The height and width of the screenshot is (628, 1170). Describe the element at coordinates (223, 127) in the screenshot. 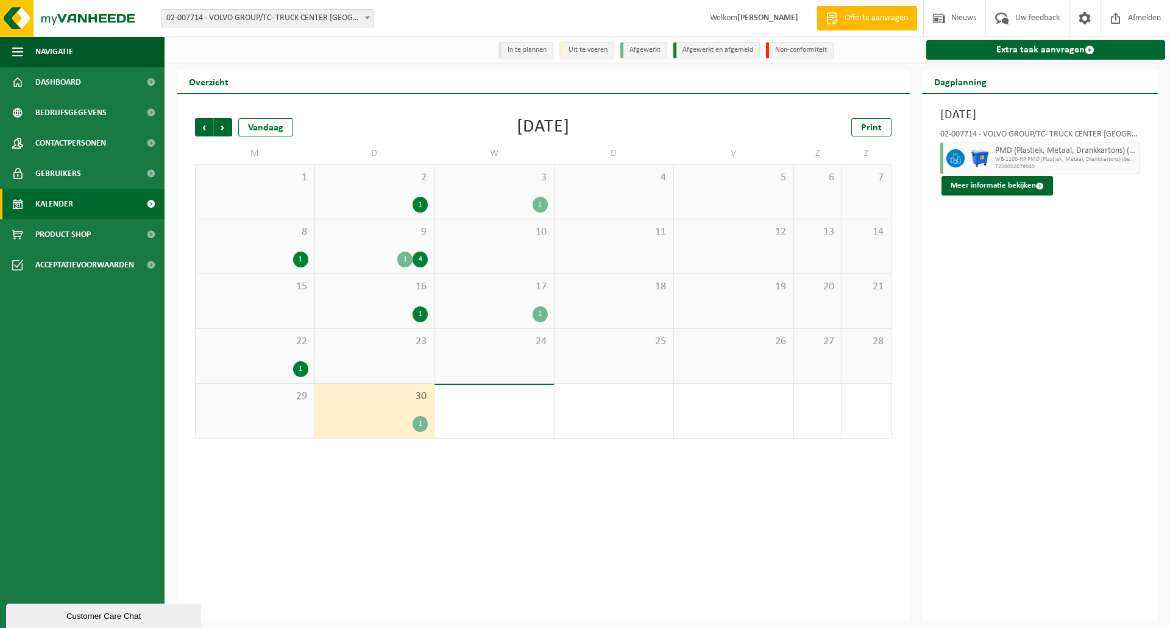

I see `span: Volgende` at that location.